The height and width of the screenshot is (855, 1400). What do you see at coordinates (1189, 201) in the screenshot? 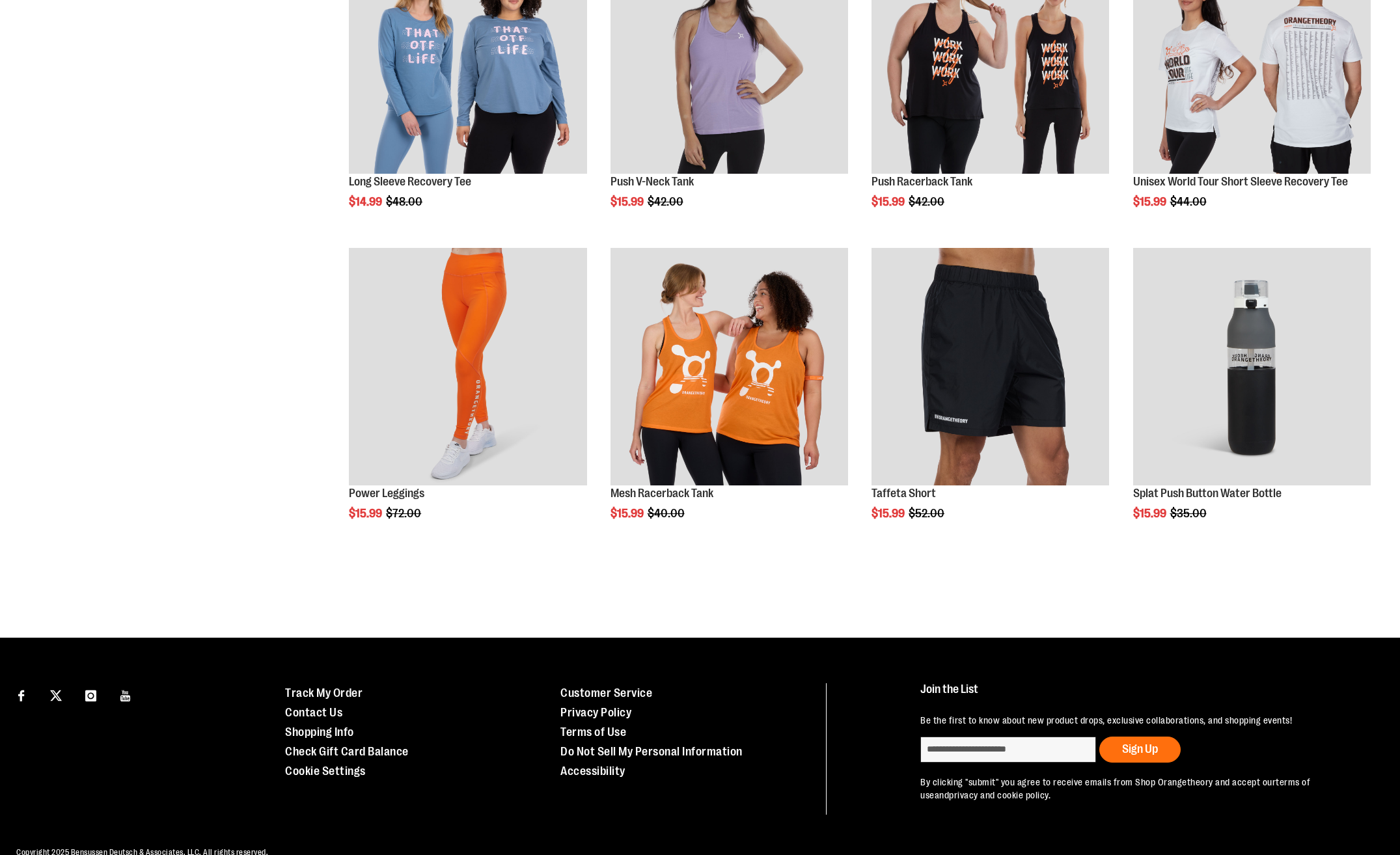
I see `span: $44.00` at bounding box center [1189, 201].